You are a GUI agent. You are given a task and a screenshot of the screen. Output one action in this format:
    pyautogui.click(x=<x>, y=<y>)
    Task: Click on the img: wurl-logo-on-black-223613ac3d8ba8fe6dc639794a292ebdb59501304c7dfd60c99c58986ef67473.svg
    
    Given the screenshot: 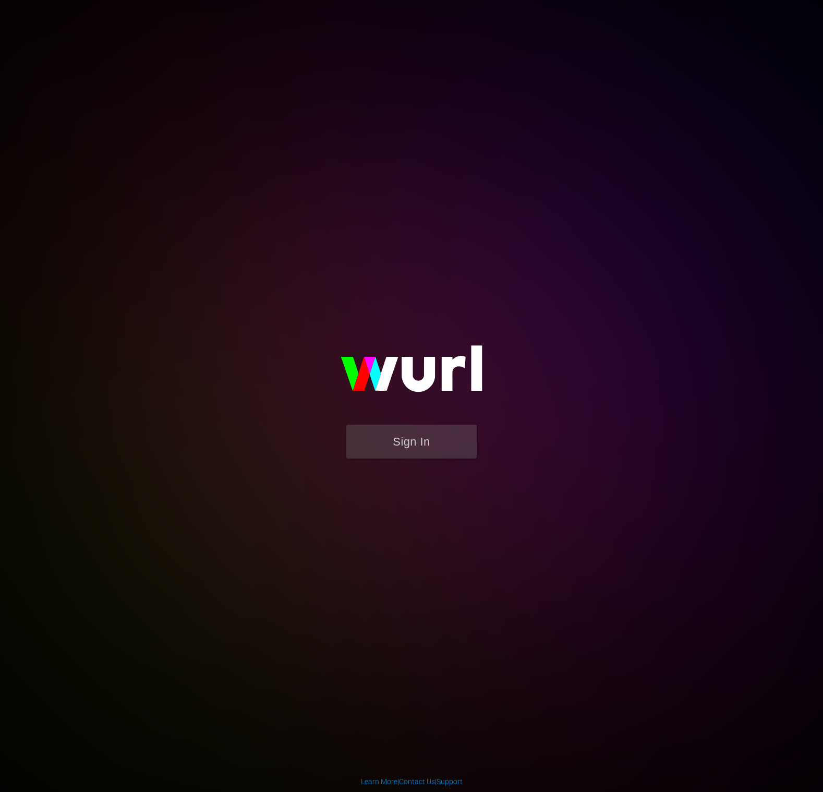 What is the action you would take?
    pyautogui.click(x=412, y=374)
    